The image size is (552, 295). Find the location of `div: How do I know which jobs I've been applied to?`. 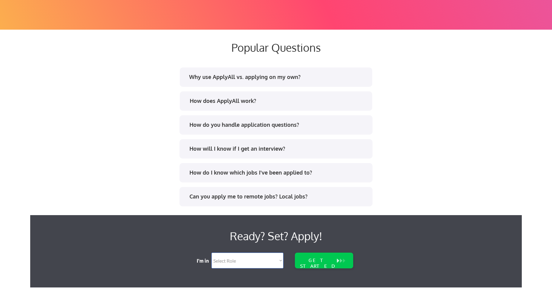

div: How do I know which jobs I've been applied to? is located at coordinates (278, 172).